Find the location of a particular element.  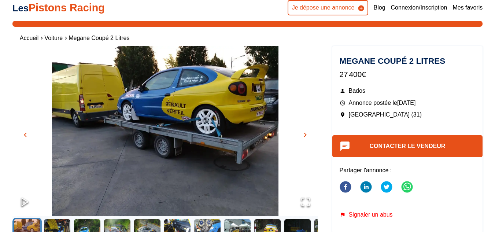

span: Voiture is located at coordinates (53, 38).